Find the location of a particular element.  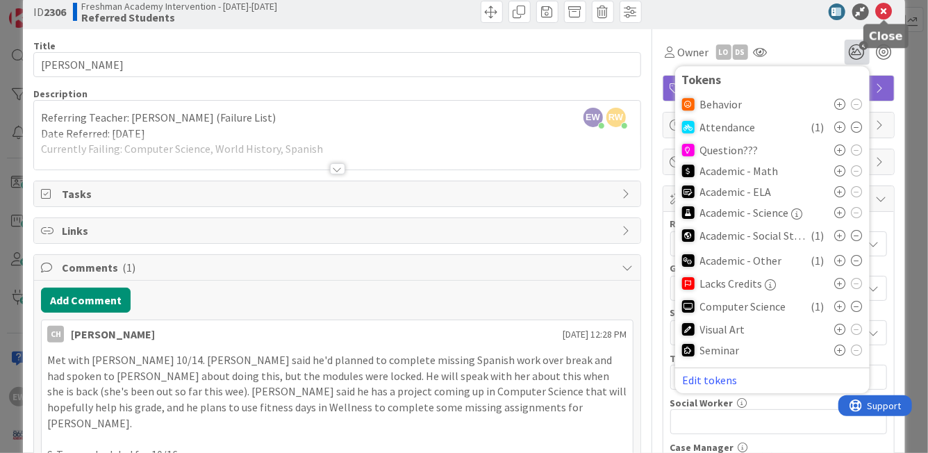

div: LO is located at coordinates (724, 52).